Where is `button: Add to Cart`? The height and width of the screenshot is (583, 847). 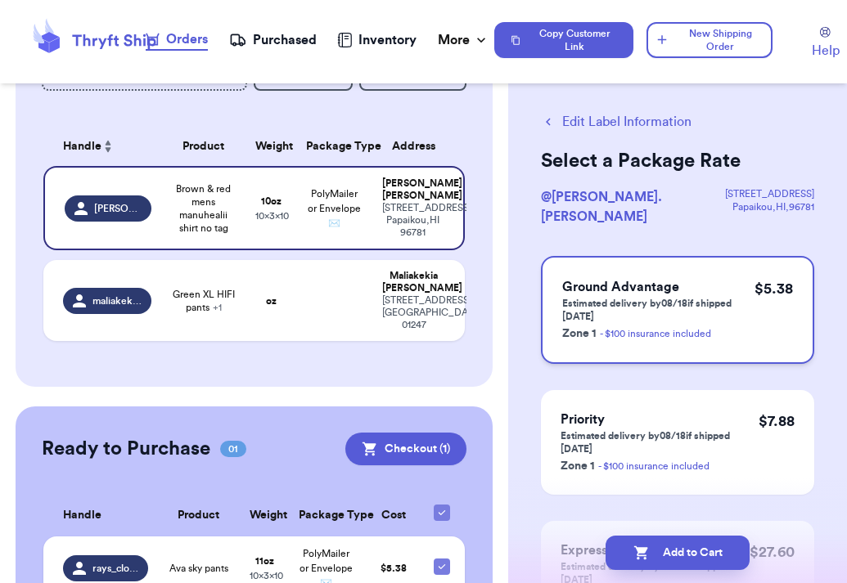
button: Add to Cart is located at coordinates (677, 553).